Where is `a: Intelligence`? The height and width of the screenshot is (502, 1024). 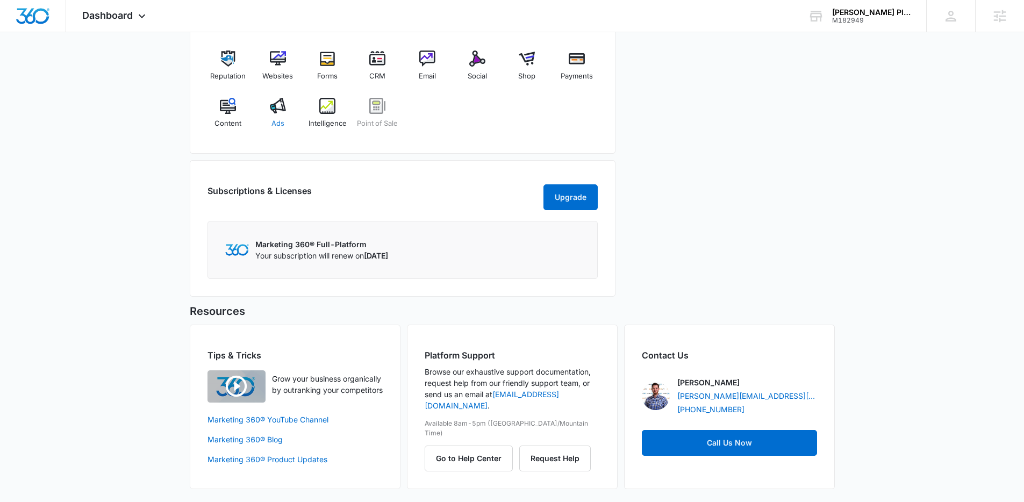 a: Intelligence is located at coordinates (327, 117).